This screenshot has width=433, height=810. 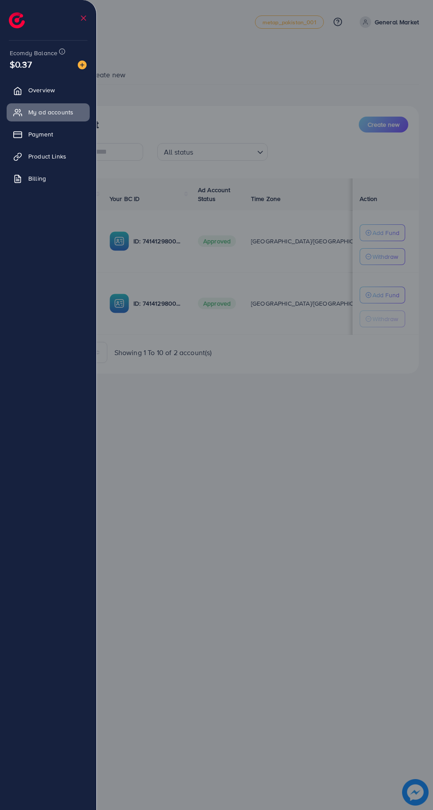 I want to click on img: logo, so click(x=17, y=20).